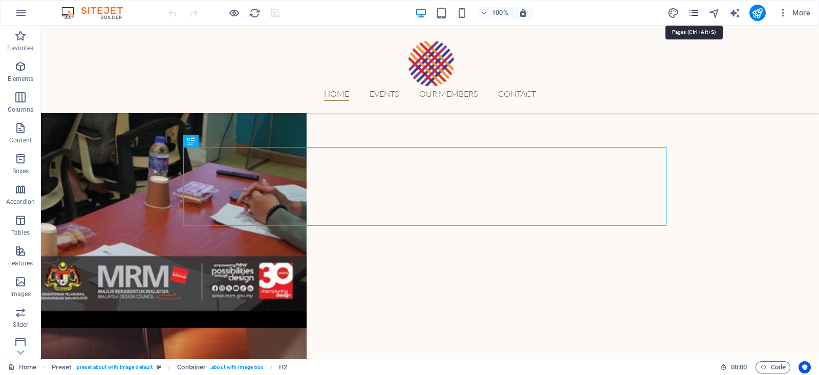  Describe the element at coordinates (523, 13) in the screenshot. I see `i: On resize automatically adjust zoom level to fit chosen device.` at that location.